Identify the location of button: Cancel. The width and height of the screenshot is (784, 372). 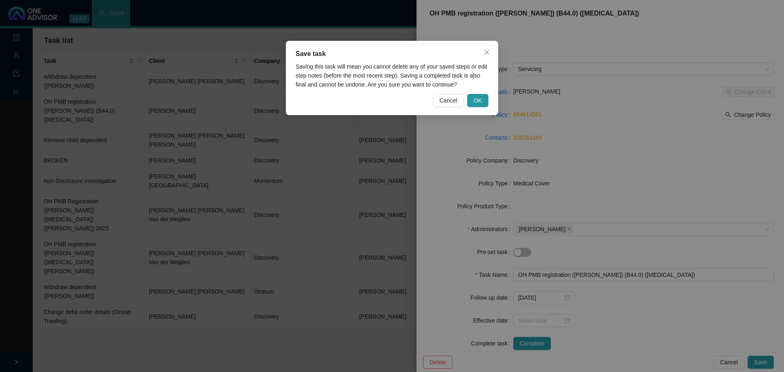
(449, 101).